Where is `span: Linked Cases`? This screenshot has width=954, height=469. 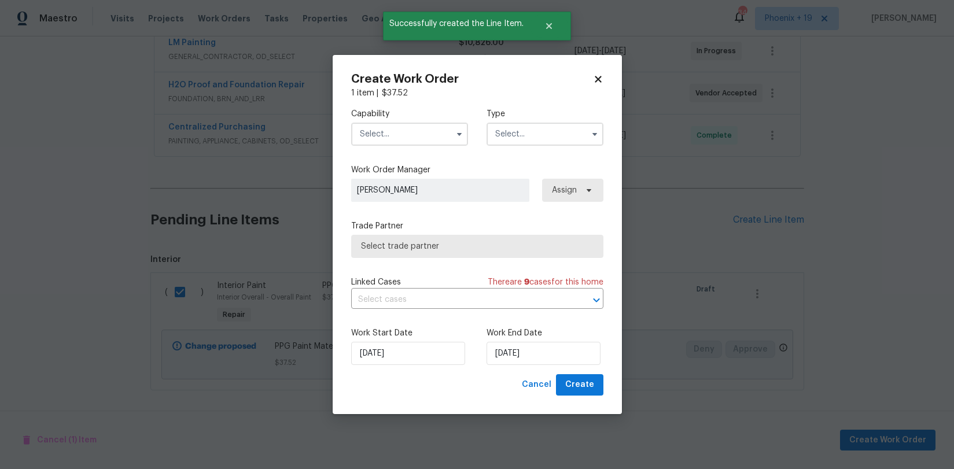
span: Linked Cases is located at coordinates (376, 282).